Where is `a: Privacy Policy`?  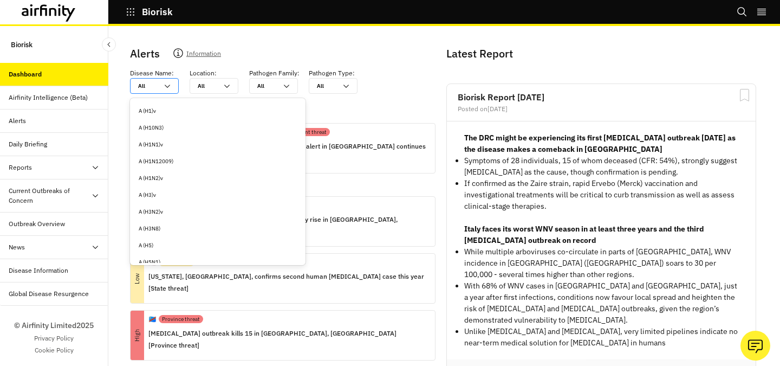
a: Privacy Policy is located at coordinates (54, 338).